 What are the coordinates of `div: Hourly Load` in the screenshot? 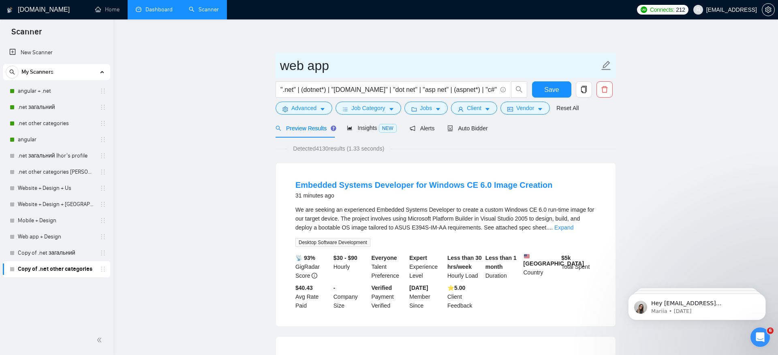 It's located at (465, 267).